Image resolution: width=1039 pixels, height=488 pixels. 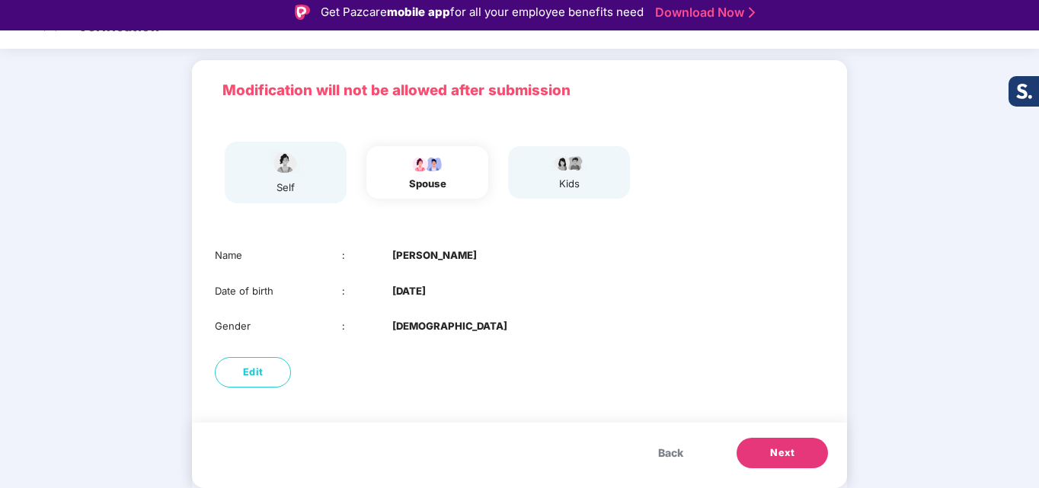 What do you see at coordinates (752, 12) in the screenshot?
I see `img: Stroke` at bounding box center [752, 12].